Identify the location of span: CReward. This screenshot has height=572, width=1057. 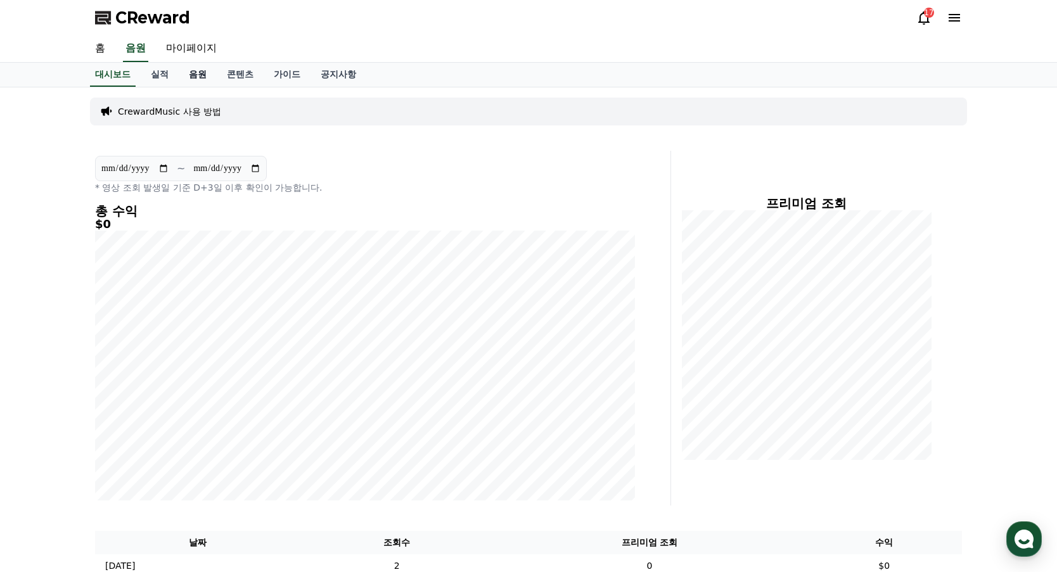
(153, 18).